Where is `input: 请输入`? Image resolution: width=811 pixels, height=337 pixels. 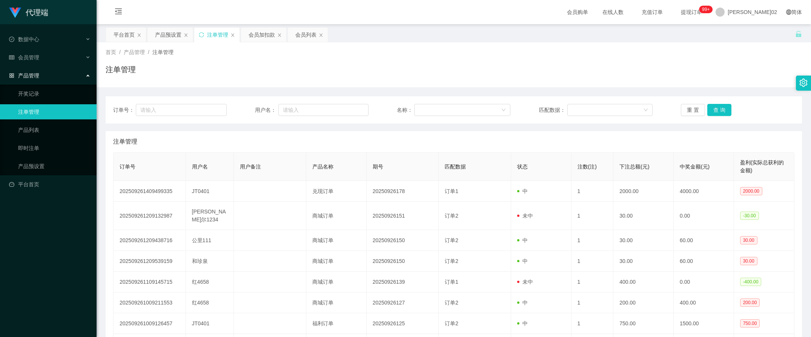
input: 请输入 is located at coordinates (181, 110).